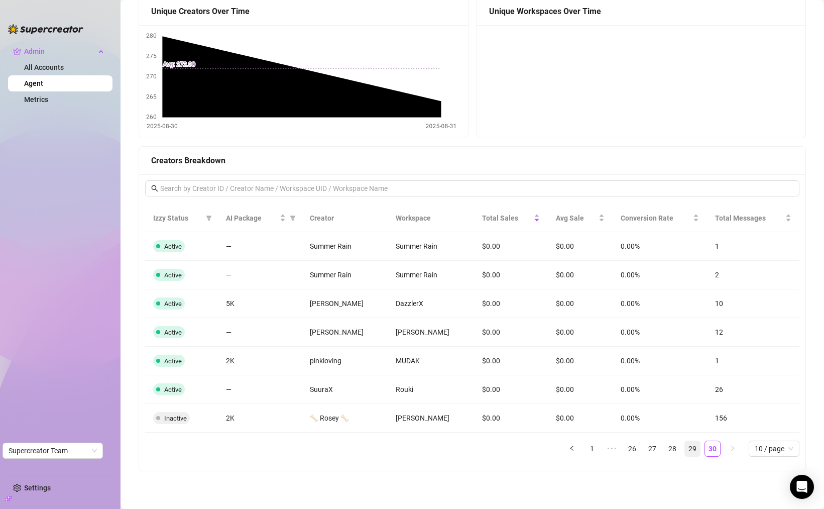  What do you see at coordinates (408, 361) in the screenshot?
I see `span: MUDAK` at bounding box center [408, 361].